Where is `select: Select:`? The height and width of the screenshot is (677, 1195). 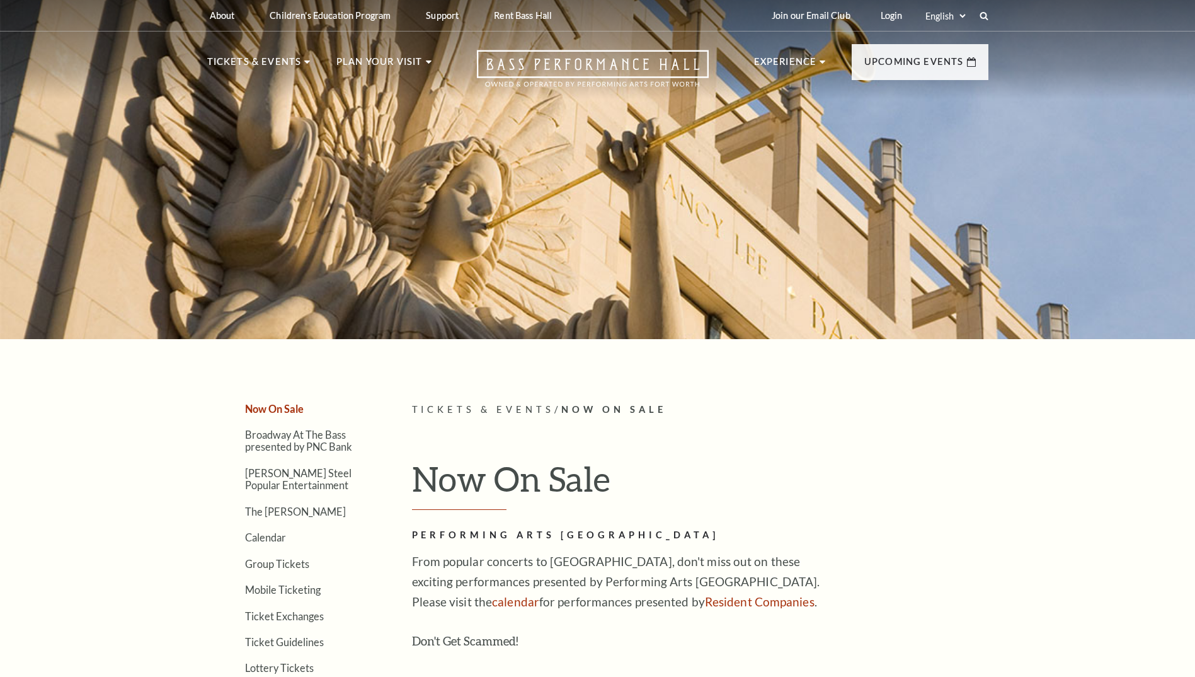 select: Select: is located at coordinates (945, 16).